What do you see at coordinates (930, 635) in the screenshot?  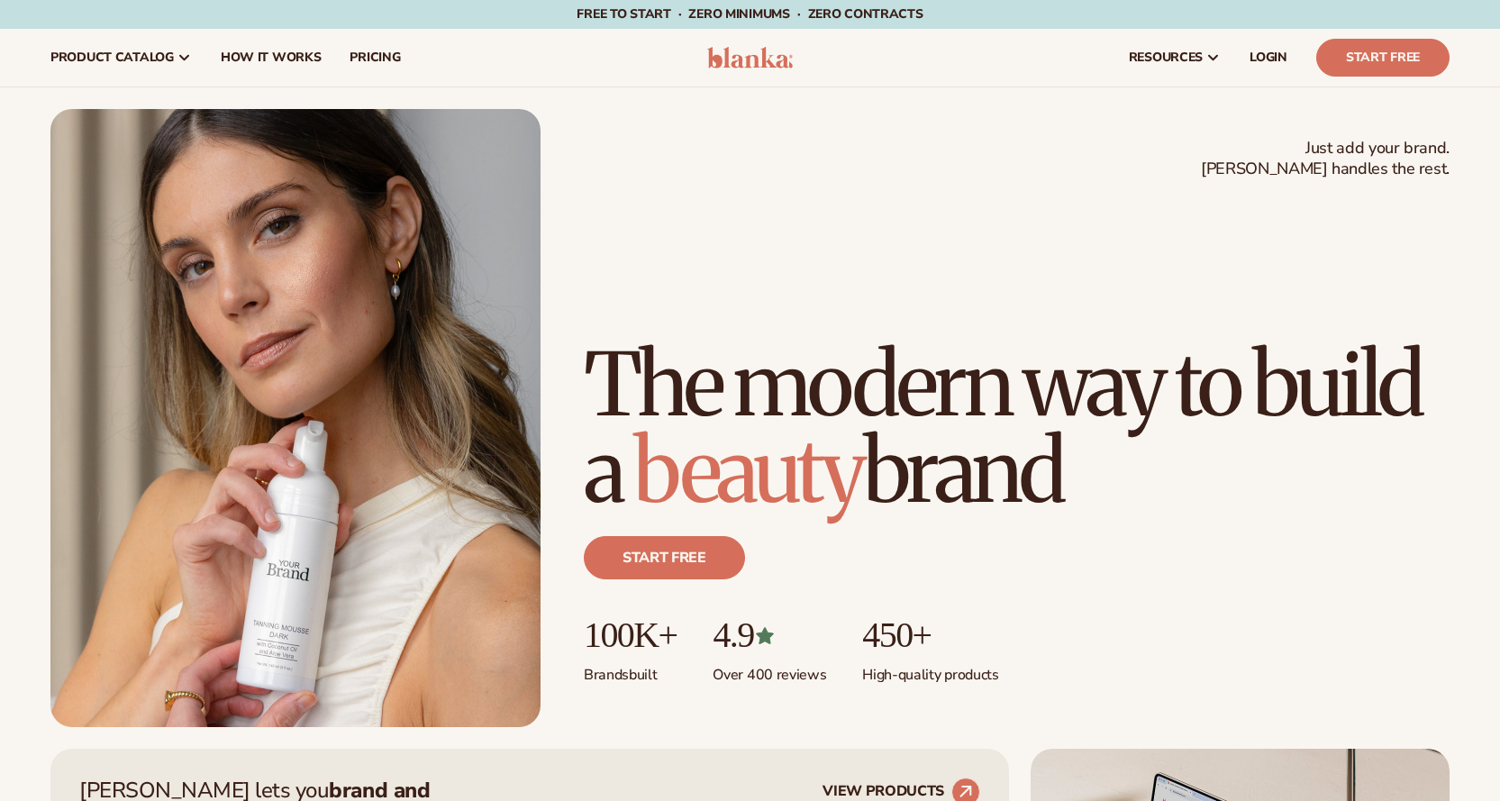 I see `p: 450+` at bounding box center [930, 635].